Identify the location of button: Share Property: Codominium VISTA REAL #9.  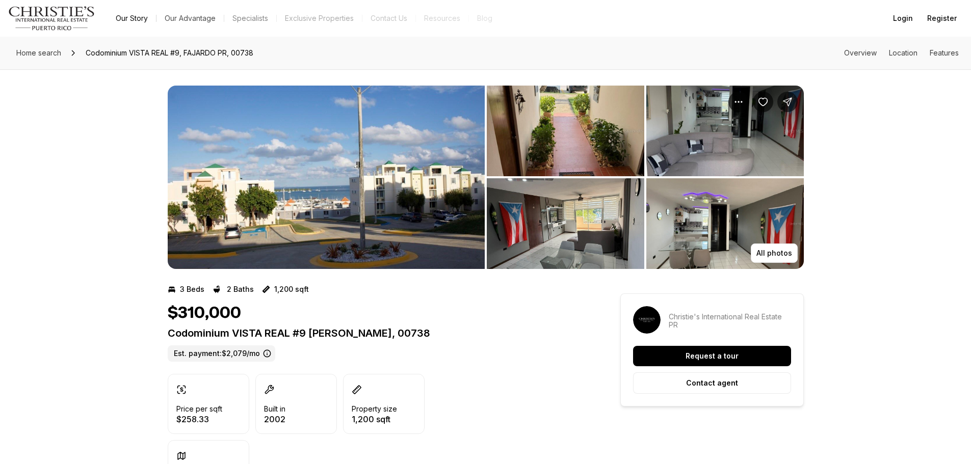
(788, 102).